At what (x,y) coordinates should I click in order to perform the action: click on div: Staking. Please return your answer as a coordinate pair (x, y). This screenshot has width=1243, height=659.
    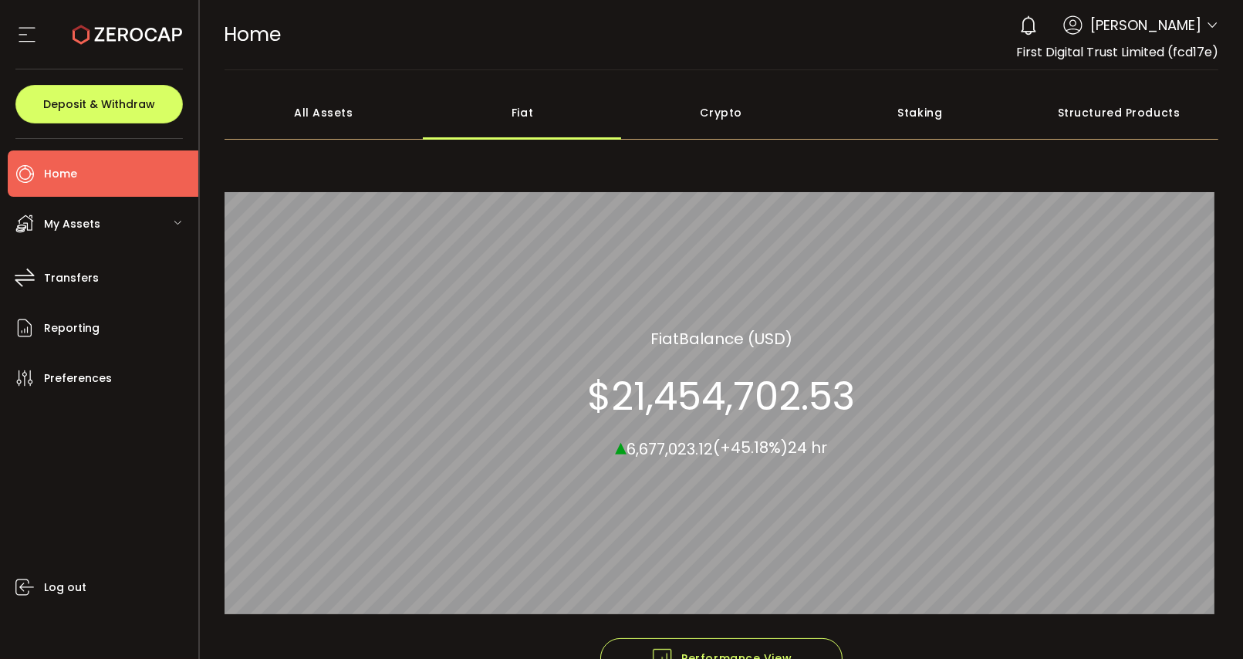
    Looking at the image, I should click on (921, 113).